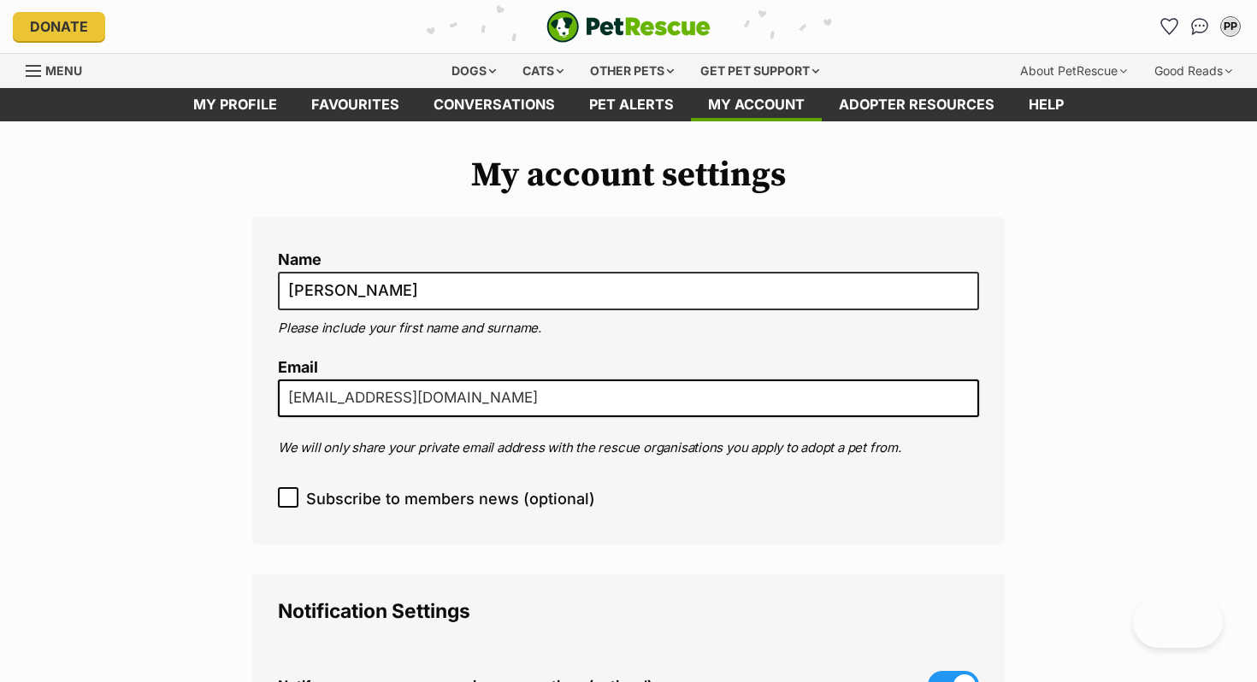 This screenshot has height=682, width=1257. Describe the element at coordinates (628, 27) in the screenshot. I see `img: logo-e224e6f780fb5917bec1dbf3a21bbac754714ae5b6737aabdf751b685950b380.svg` at that location.